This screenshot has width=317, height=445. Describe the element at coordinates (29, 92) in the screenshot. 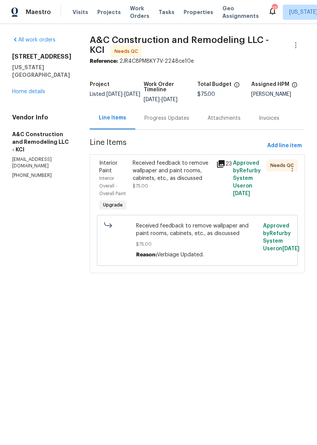

I see `a: Home details` at that location.